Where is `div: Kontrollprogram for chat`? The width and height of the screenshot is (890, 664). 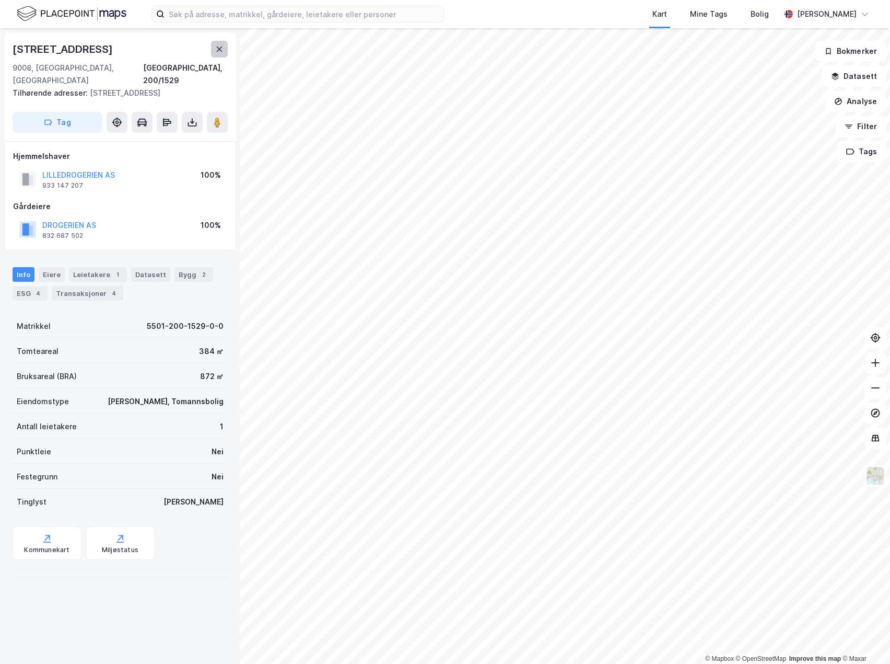 div: Kontrollprogram for chat is located at coordinates (864, 638).